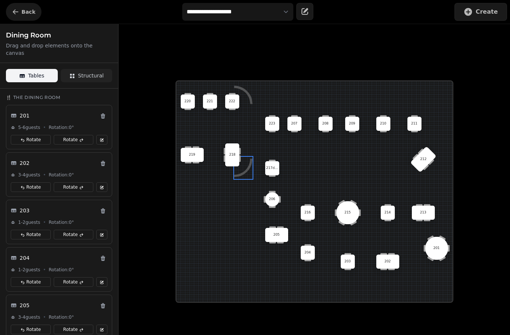 The height and width of the screenshot is (335, 510). What do you see at coordinates (486, 12) in the screenshot?
I see `span: Create` at bounding box center [486, 12].